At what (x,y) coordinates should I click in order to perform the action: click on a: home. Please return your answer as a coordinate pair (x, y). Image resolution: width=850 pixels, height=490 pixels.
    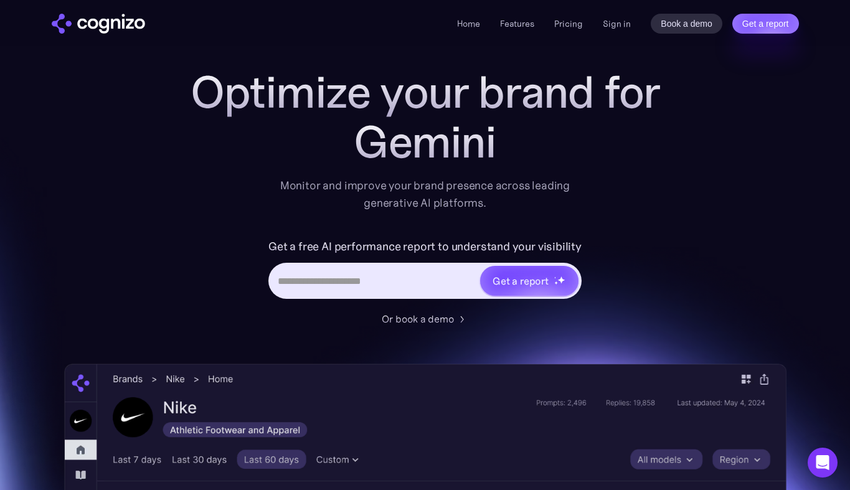
    Looking at the image, I should click on (98, 24).